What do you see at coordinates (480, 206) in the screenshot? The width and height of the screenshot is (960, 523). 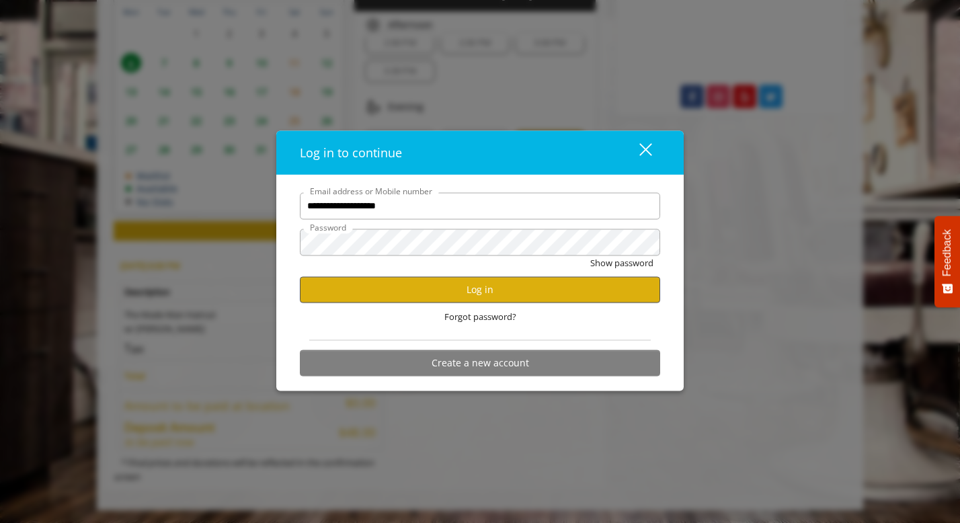 I see `input: Email address or Mobile number` at bounding box center [480, 206].